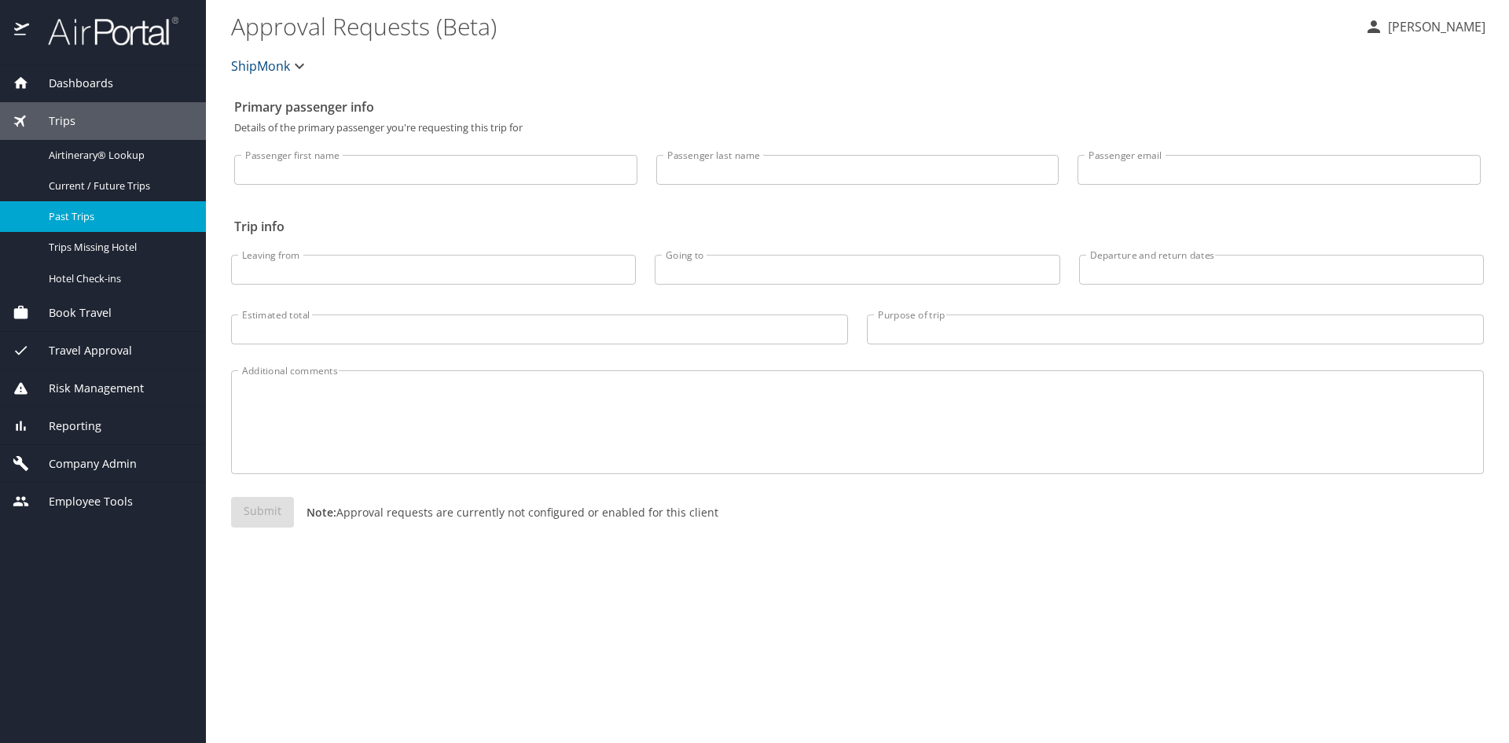  What do you see at coordinates (81, 501) in the screenshot?
I see `span: Employee Tools` at bounding box center [81, 501].